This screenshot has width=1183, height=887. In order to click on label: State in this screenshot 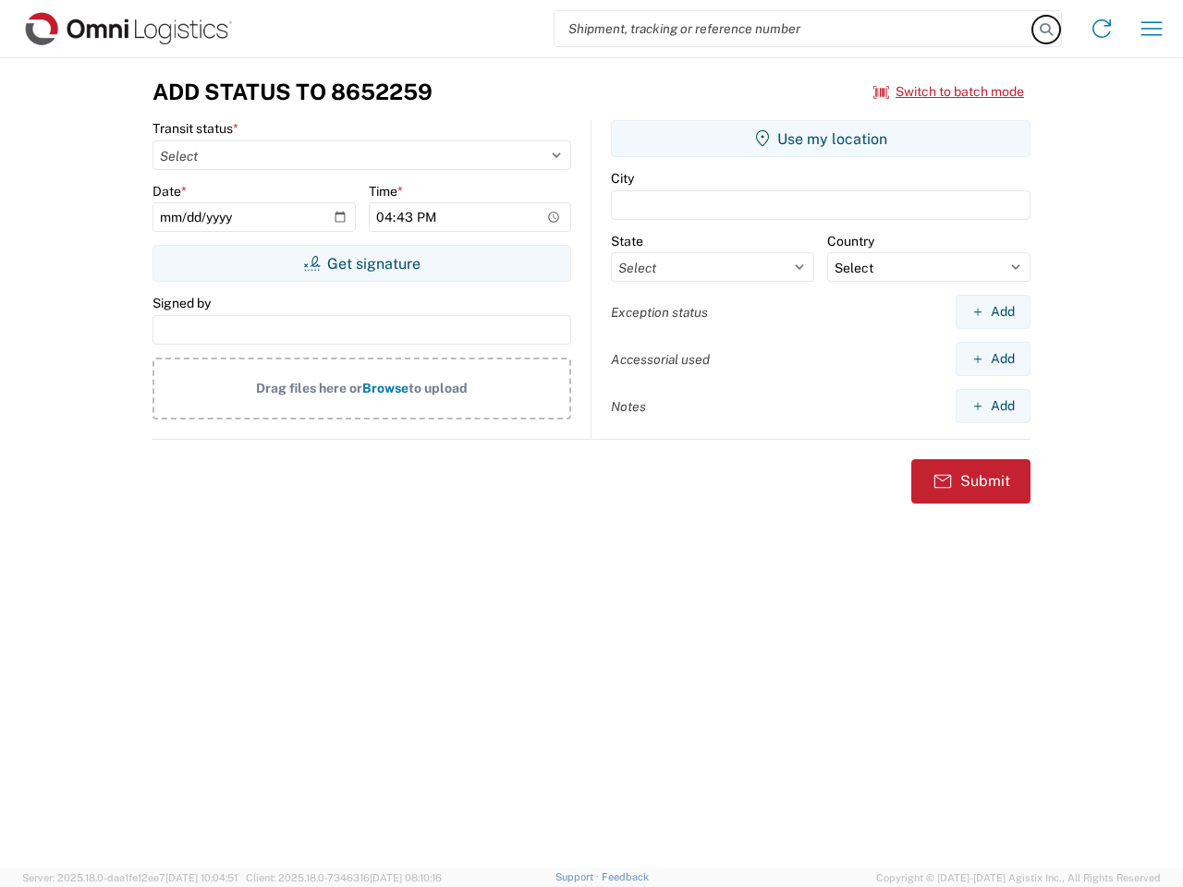, I will do `click(627, 241)`.